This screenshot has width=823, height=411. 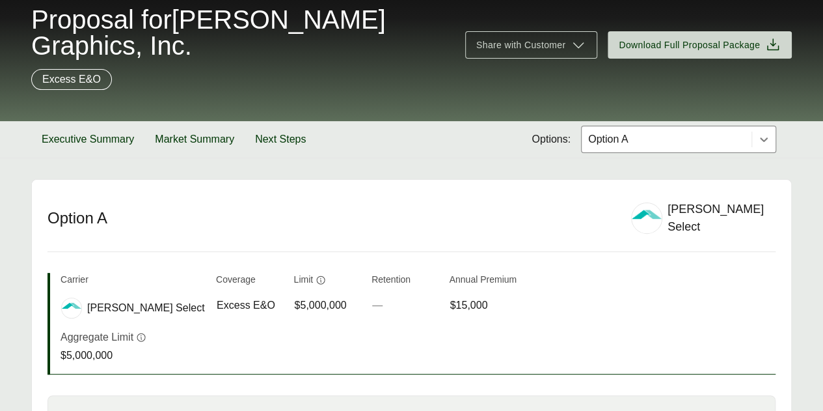 What do you see at coordinates (521, 45) in the screenshot?
I see `span: Share with Customer` at bounding box center [521, 45].